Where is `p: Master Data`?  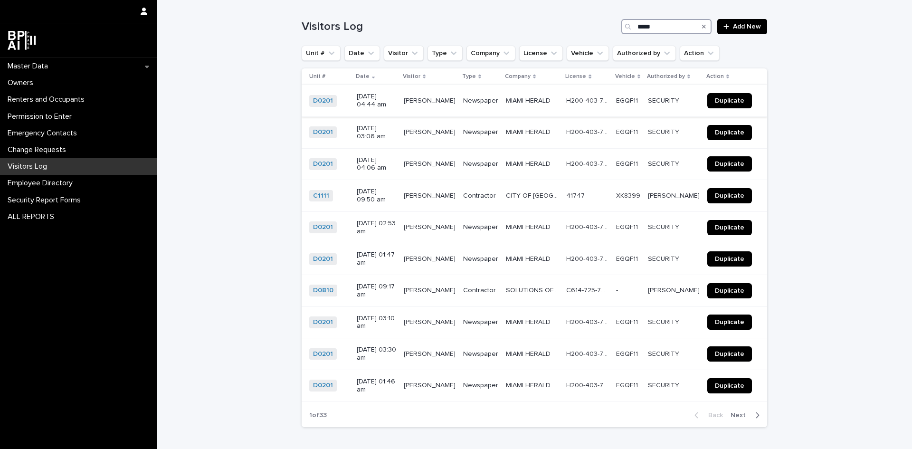 p: Master Data is located at coordinates (29, 66).